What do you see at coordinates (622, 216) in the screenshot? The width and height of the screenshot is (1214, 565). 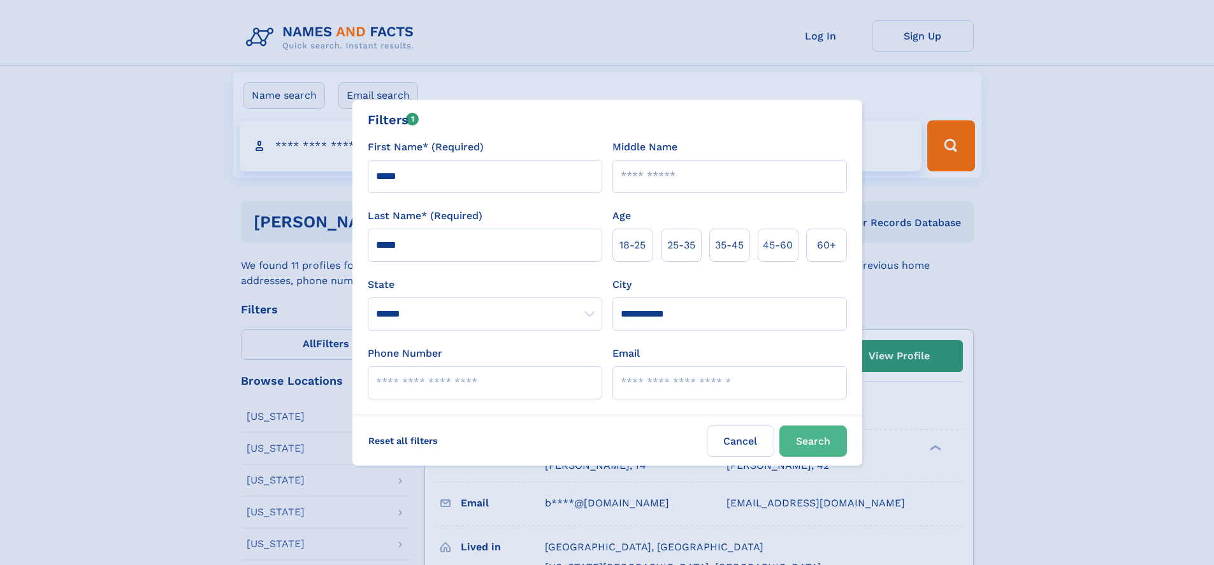 I see `label: Age` at bounding box center [622, 216].